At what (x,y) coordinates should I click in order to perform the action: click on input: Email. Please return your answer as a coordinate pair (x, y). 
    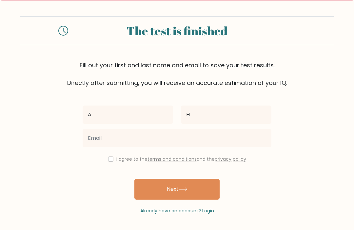
    Looking at the image, I should click on (177, 138).